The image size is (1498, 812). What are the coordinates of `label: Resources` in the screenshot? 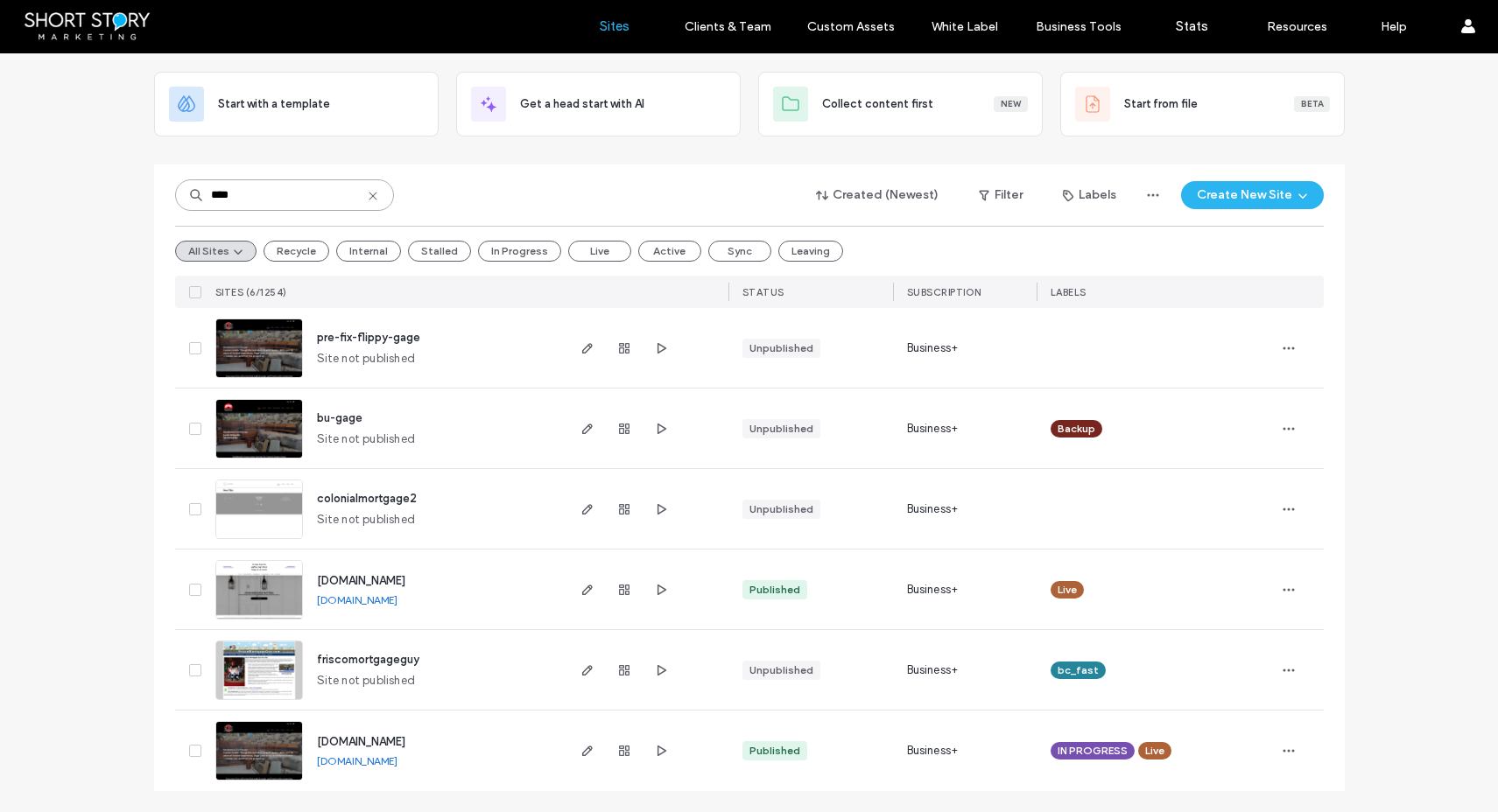 It's located at (1296, 26).